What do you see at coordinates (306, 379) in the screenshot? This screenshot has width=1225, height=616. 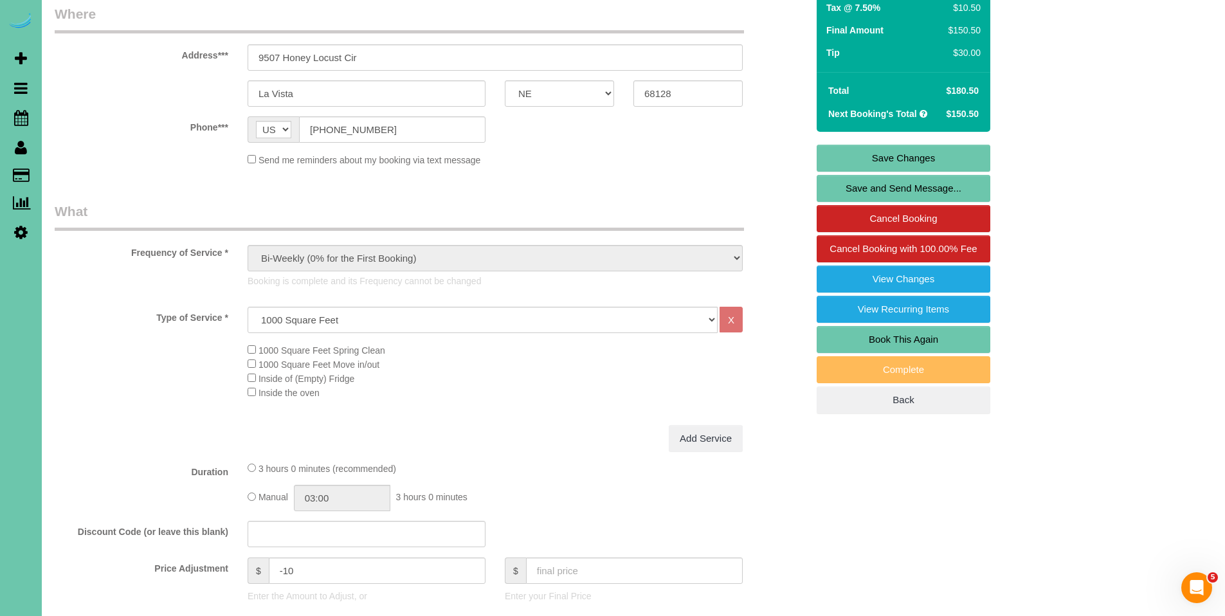 I see `span: Inside of (Empty) Fridge` at bounding box center [306, 379].